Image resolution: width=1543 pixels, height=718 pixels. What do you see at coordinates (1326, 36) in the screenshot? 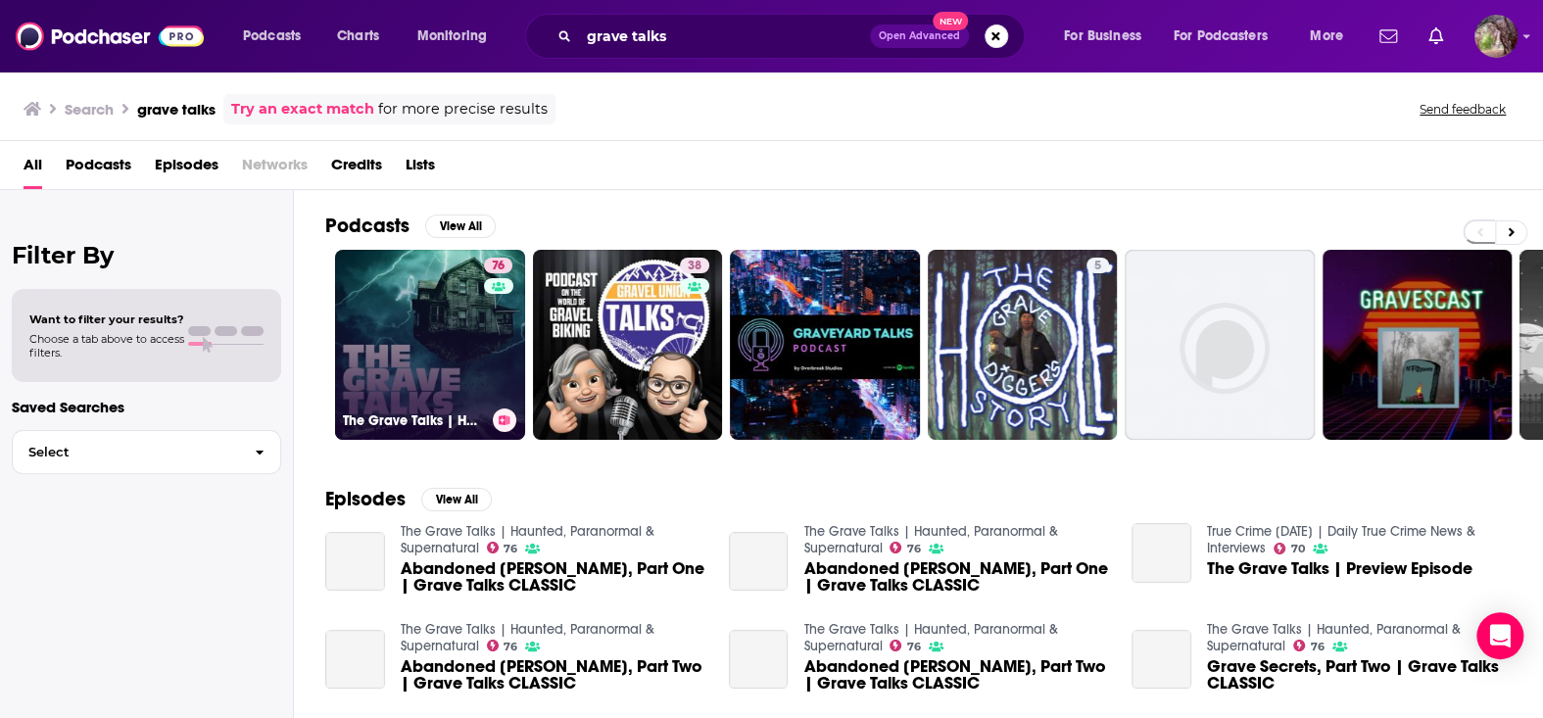
I see `span: More` at bounding box center [1326, 36].